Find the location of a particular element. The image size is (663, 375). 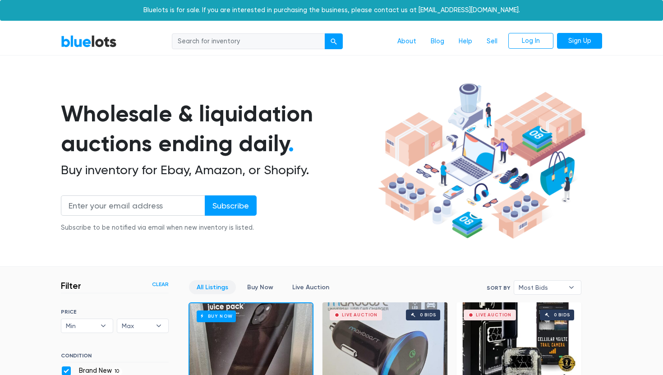

a: Buy Now is located at coordinates (260, 287).